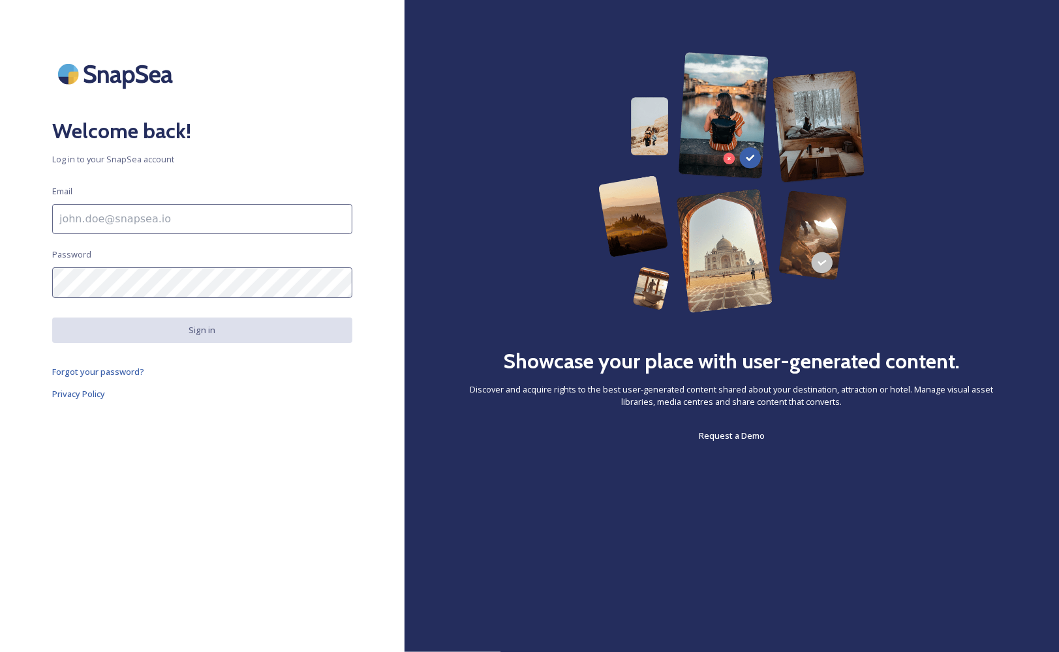 This screenshot has width=1059, height=652. What do you see at coordinates (731, 183) in the screenshot?
I see `img: 63b42ca75bacad526042e722_Group%20154-p-800.png` at bounding box center [731, 183].